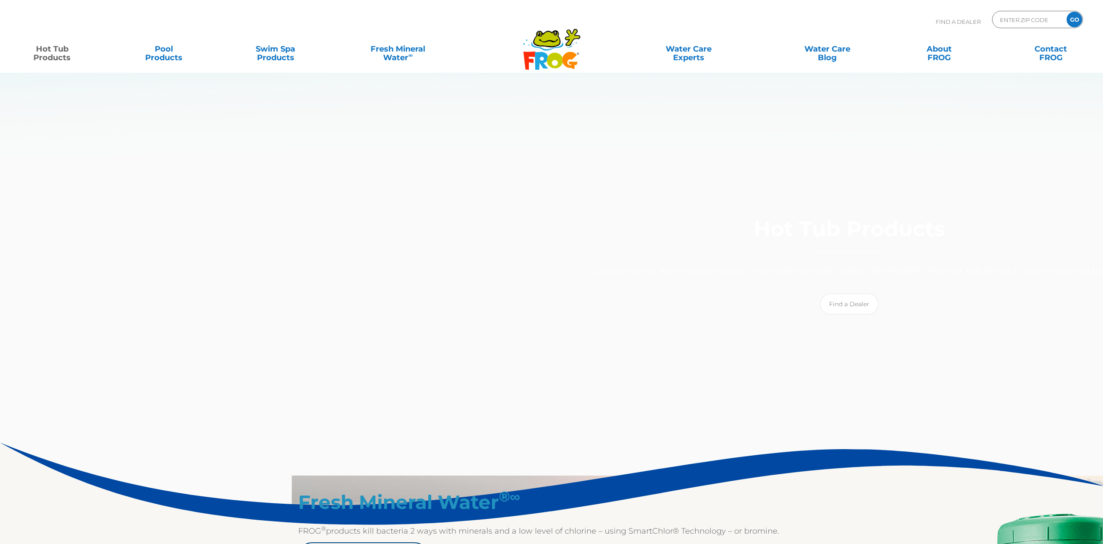 This screenshot has width=1103, height=544. Describe the element at coordinates (571, 531) in the screenshot. I see `p: FROG products kill bacteria 2 ways with minerals and a low level of chlorine – using SmartChlor® ...` at that location.